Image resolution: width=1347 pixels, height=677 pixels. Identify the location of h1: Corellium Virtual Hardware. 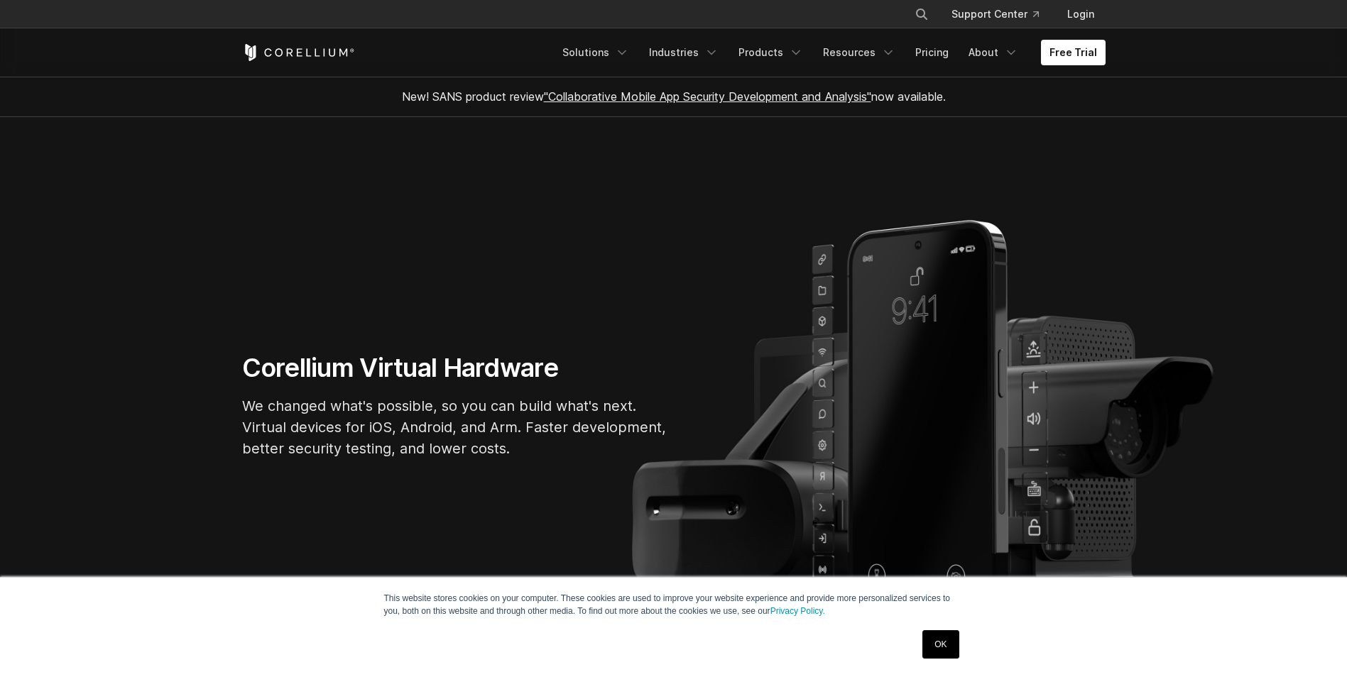
(455, 368).